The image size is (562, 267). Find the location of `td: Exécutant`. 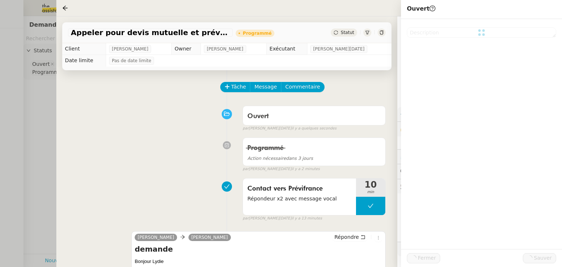

td: Exécutant is located at coordinates (287, 49).